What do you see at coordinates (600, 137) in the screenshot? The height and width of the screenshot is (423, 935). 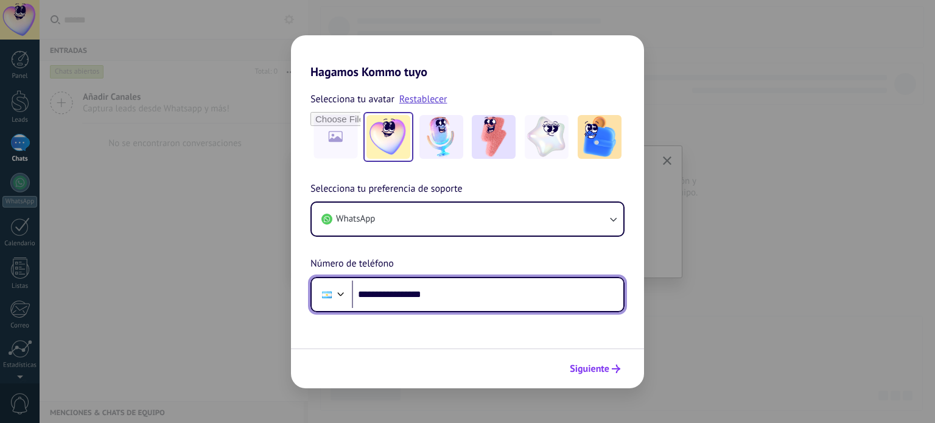 I see `img: -5.jpeg` at bounding box center [600, 137].